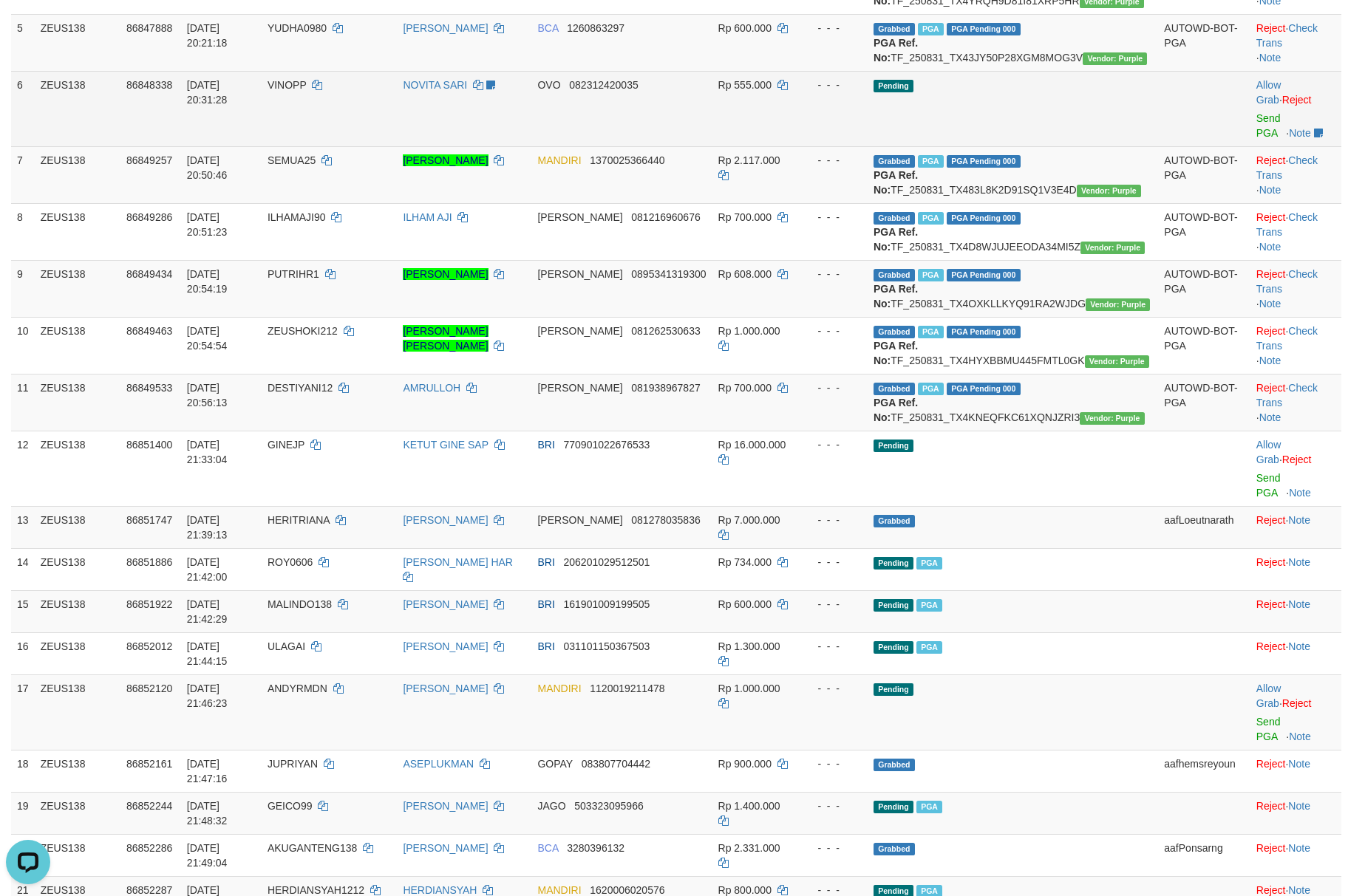  I want to click on span: Pending, so click(893, 647).